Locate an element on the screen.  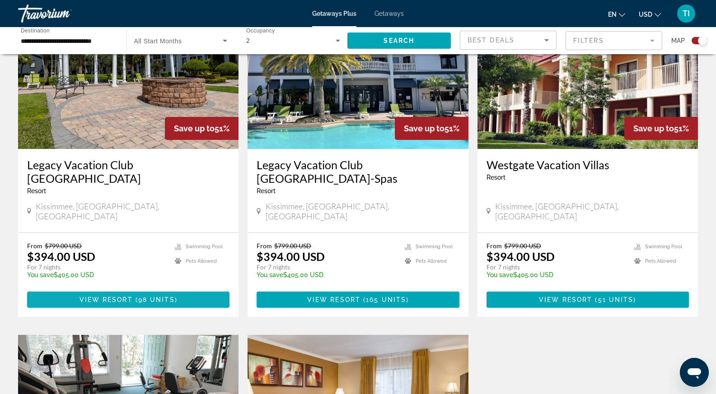
span: All Start Months is located at coordinates (158, 41).